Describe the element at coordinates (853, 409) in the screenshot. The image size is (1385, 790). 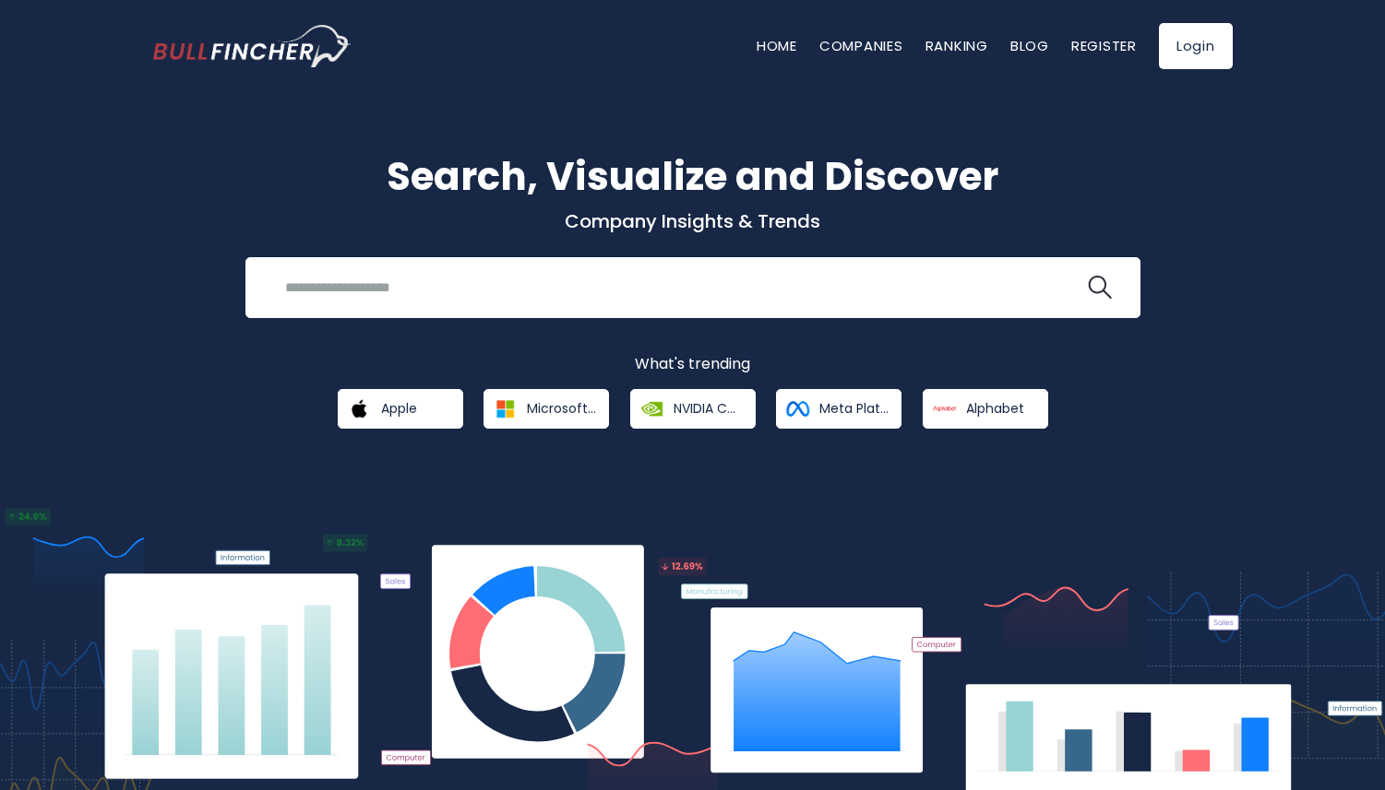
I see `span: Meta Platforms` at that location.